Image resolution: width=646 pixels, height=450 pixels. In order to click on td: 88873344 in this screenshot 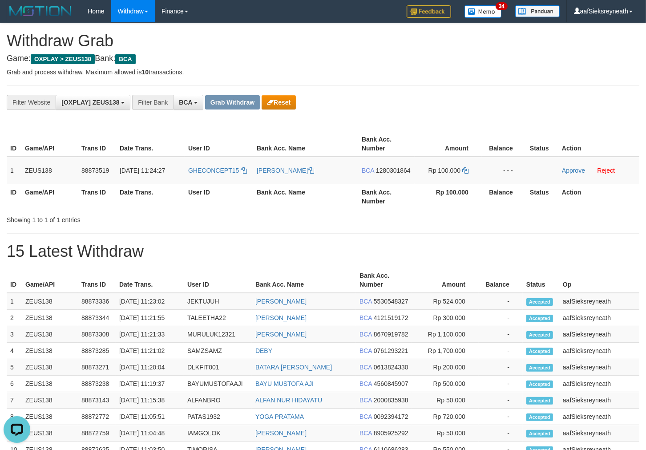, I will do `click(97, 318)`.